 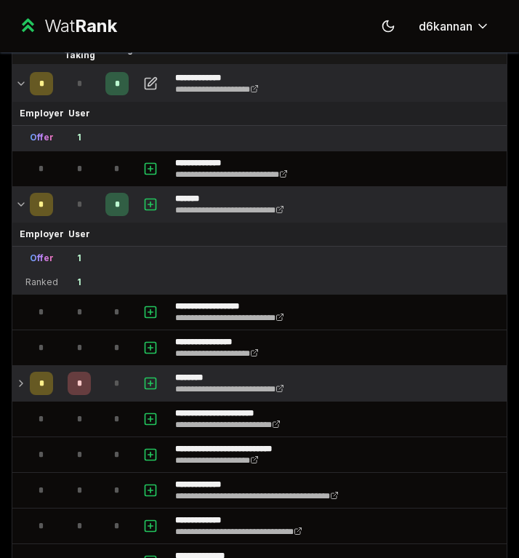 I want to click on div: Wat, so click(x=81, y=26).